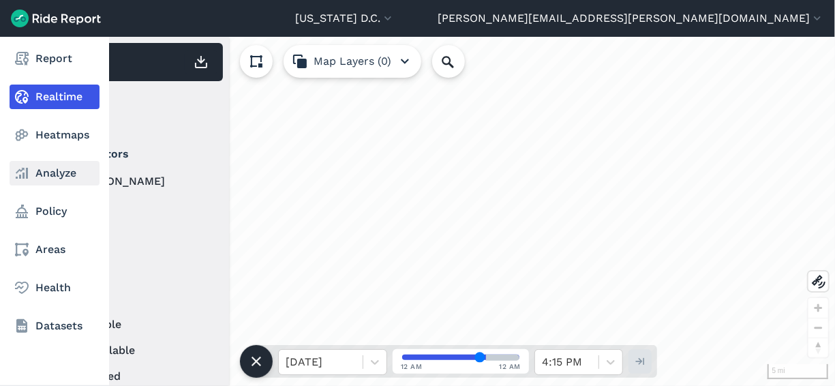 This screenshot has width=835, height=386. I want to click on a: Areas, so click(55, 250).